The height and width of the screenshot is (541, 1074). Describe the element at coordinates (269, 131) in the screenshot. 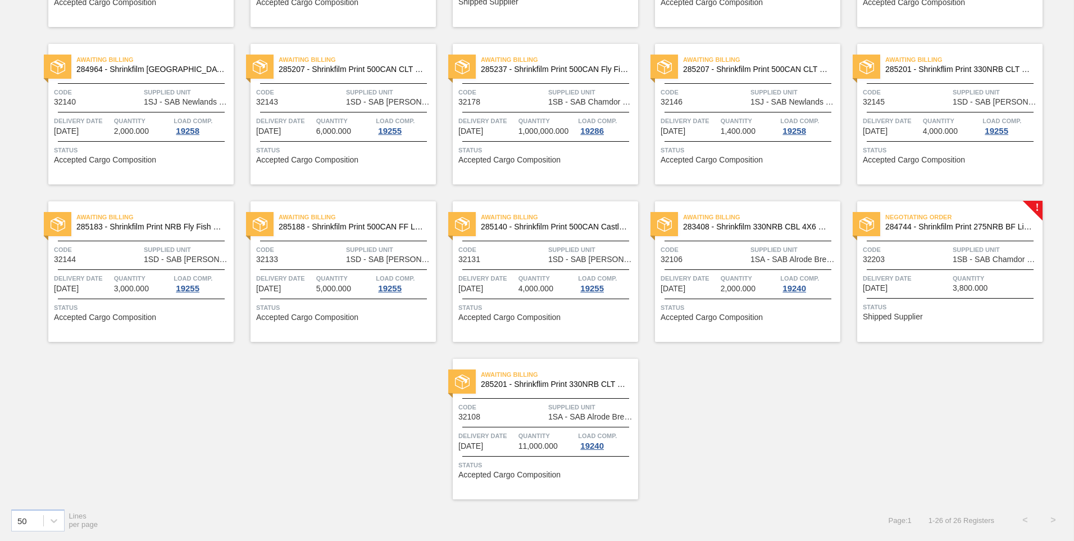

I see `span: 09/27/2025` at that location.